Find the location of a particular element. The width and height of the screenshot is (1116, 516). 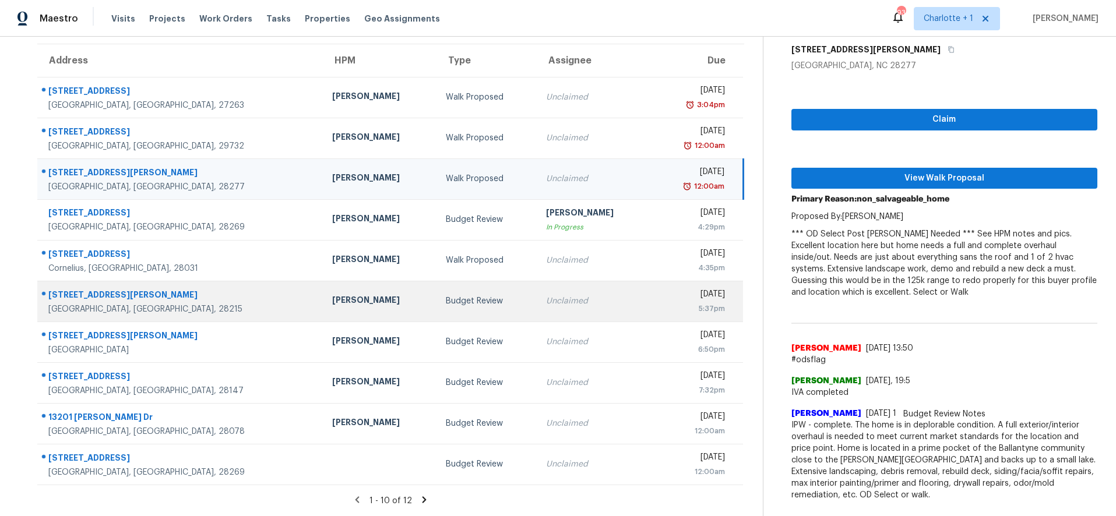

span: Maestro is located at coordinates (59, 19).